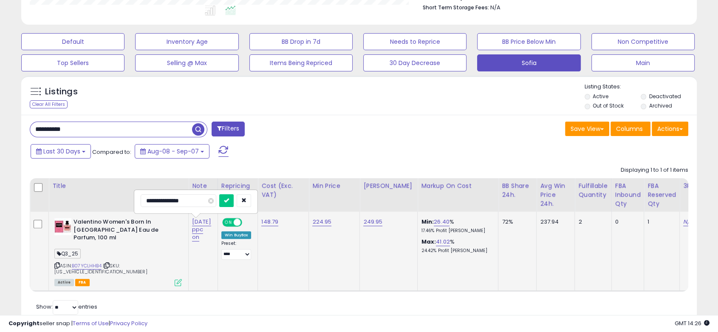 This screenshot has width=718, height=332. What do you see at coordinates (301, 63) in the screenshot?
I see `button: Items Being Repriced` at bounding box center [301, 63].